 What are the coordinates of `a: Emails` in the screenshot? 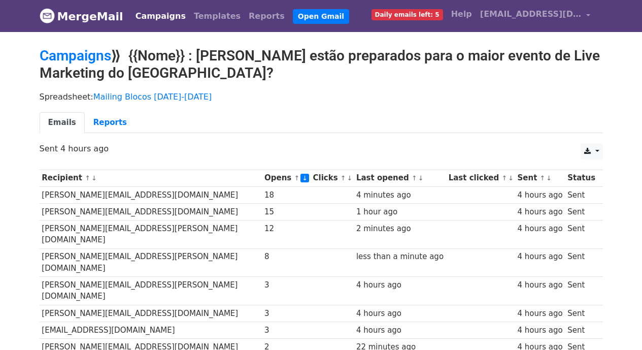 It's located at (62, 122).